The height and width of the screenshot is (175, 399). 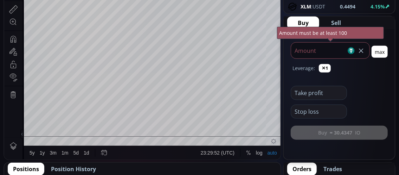 What do you see at coordinates (30, 28) in the screenshot?
I see `div: Volume` at bounding box center [30, 28].